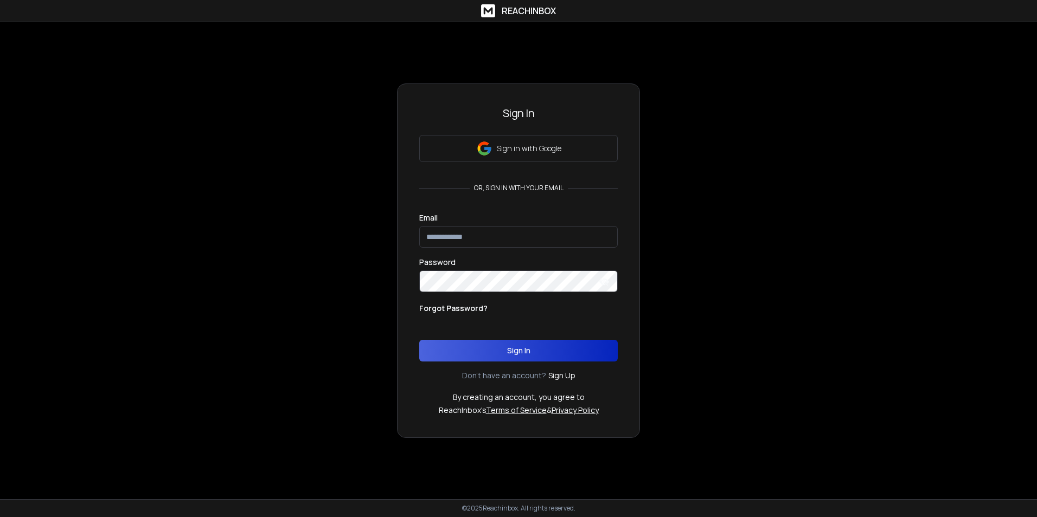 This screenshot has height=517, width=1037. Describe the element at coordinates (518, 149) in the screenshot. I see `button: Sign in with Google` at that location.